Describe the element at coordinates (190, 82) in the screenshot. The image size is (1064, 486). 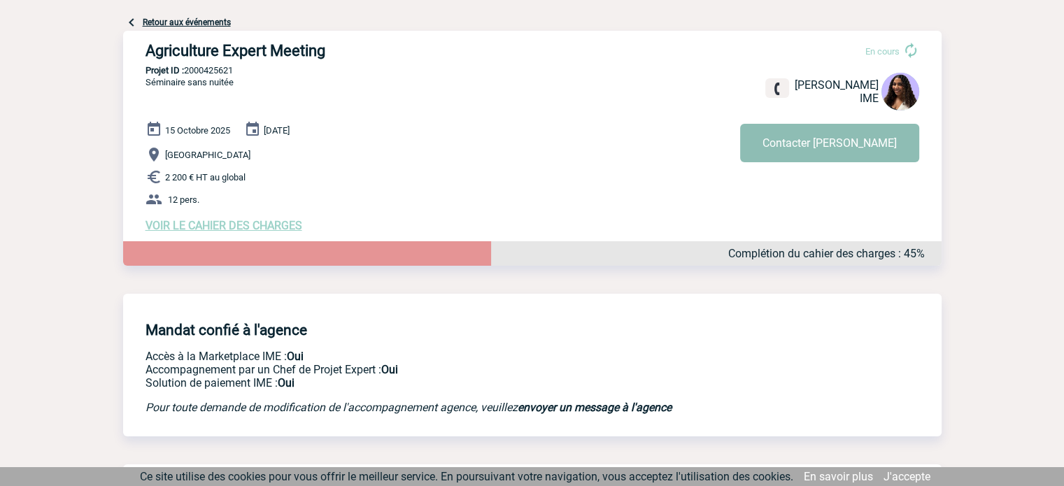
I see `span: Séminaire sans nuitée` at that location.